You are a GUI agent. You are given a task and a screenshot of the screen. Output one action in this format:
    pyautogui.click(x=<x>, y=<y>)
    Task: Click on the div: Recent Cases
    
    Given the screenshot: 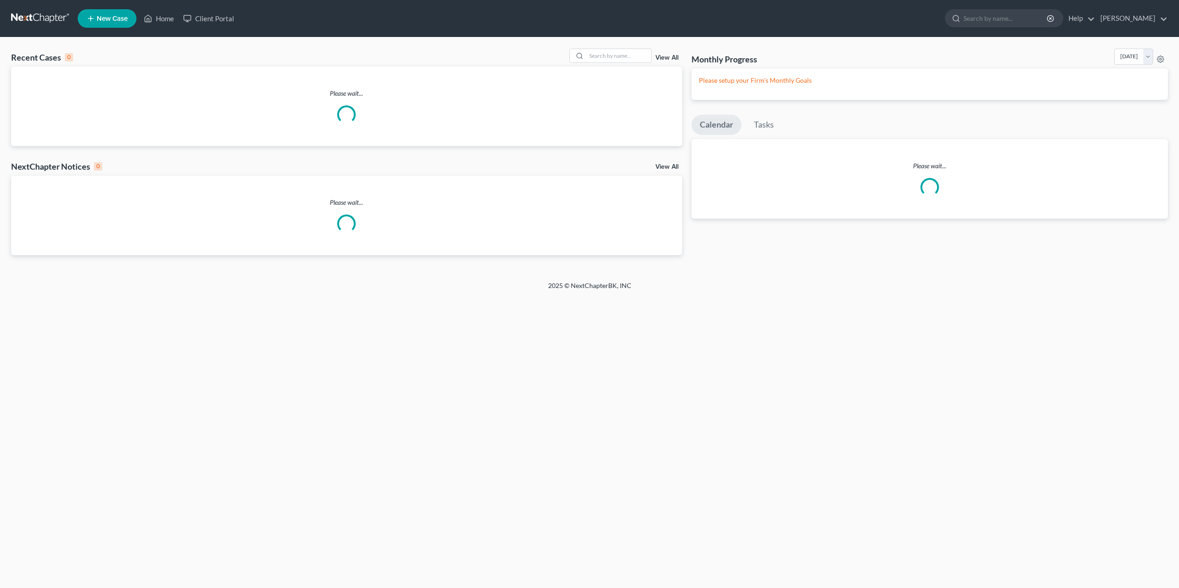 What is the action you would take?
    pyautogui.click(x=42, y=57)
    